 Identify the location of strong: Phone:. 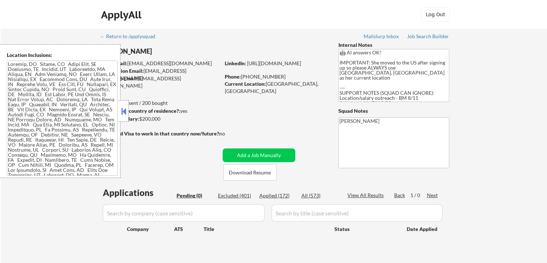
(233, 76).